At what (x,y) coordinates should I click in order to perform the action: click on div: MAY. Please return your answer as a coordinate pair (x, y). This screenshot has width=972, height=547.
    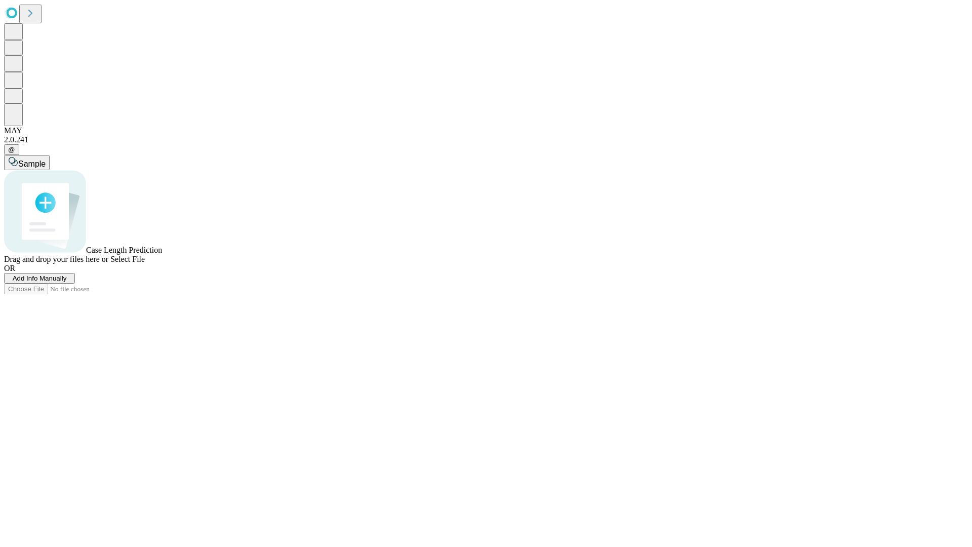
    Looking at the image, I should click on (486, 131).